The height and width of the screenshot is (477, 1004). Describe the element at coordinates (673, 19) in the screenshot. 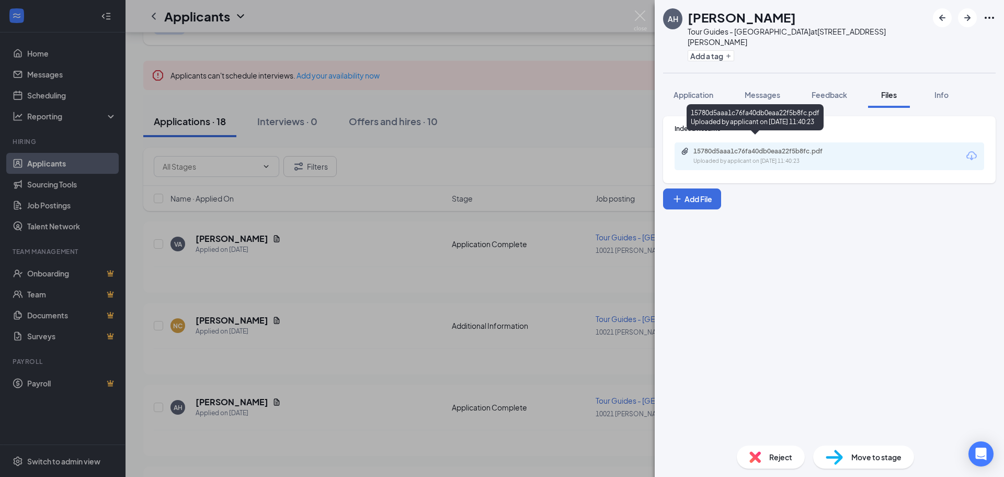

I see `div: AH` at that location.